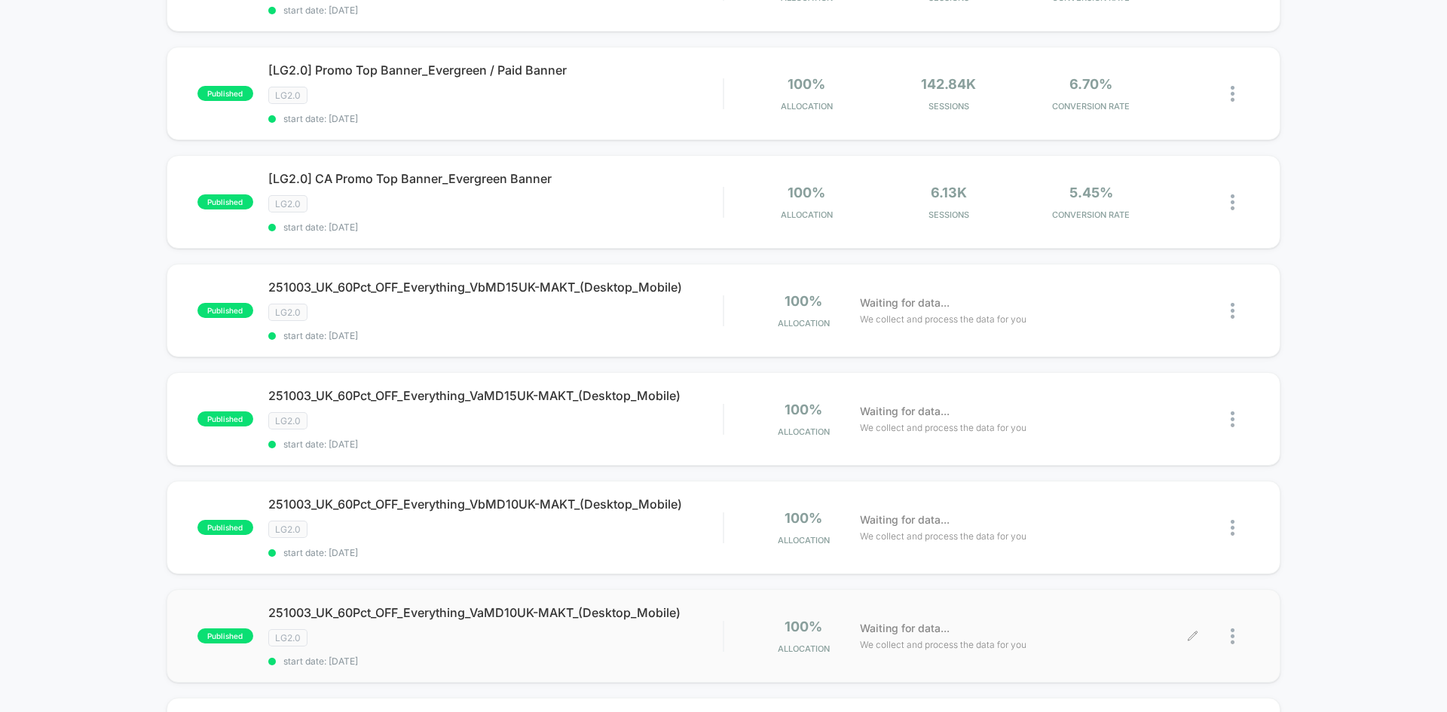 Image resolution: width=1447 pixels, height=712 pixels. Describe the element at coordinates (1091, 192) in the screenshot. I see `span: 5.45%` at that location.